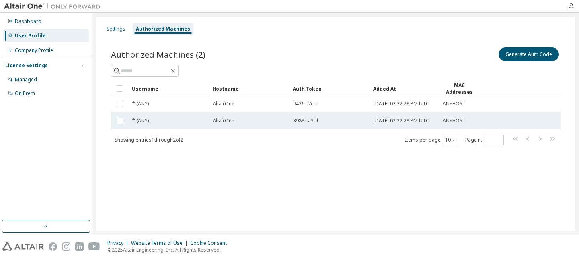 The height and width of the screenshot is (258, 579). What do you see at coordinates (450, 140) in the screenshot?
I see `button: 10` at bounding box center [450, 140].